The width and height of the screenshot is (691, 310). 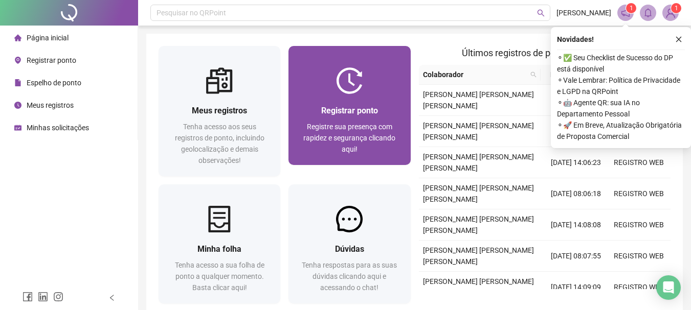 What do you see at coordinates (571, 75) in the screenshot?
I see `th: Data/Hora` at bounding box center [571, 75].